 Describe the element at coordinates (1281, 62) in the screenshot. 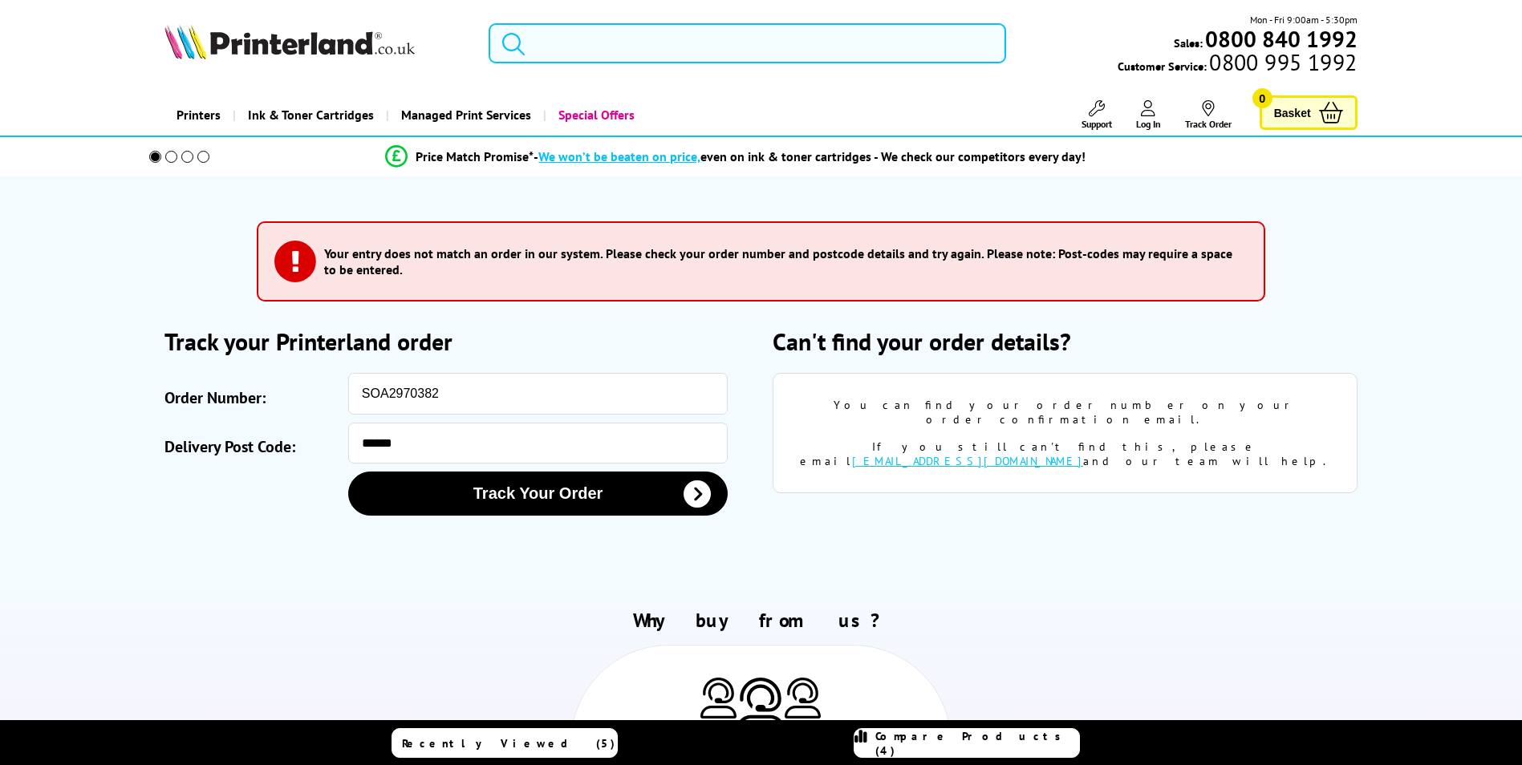

I see `span: 0800 995 1992` at that location.